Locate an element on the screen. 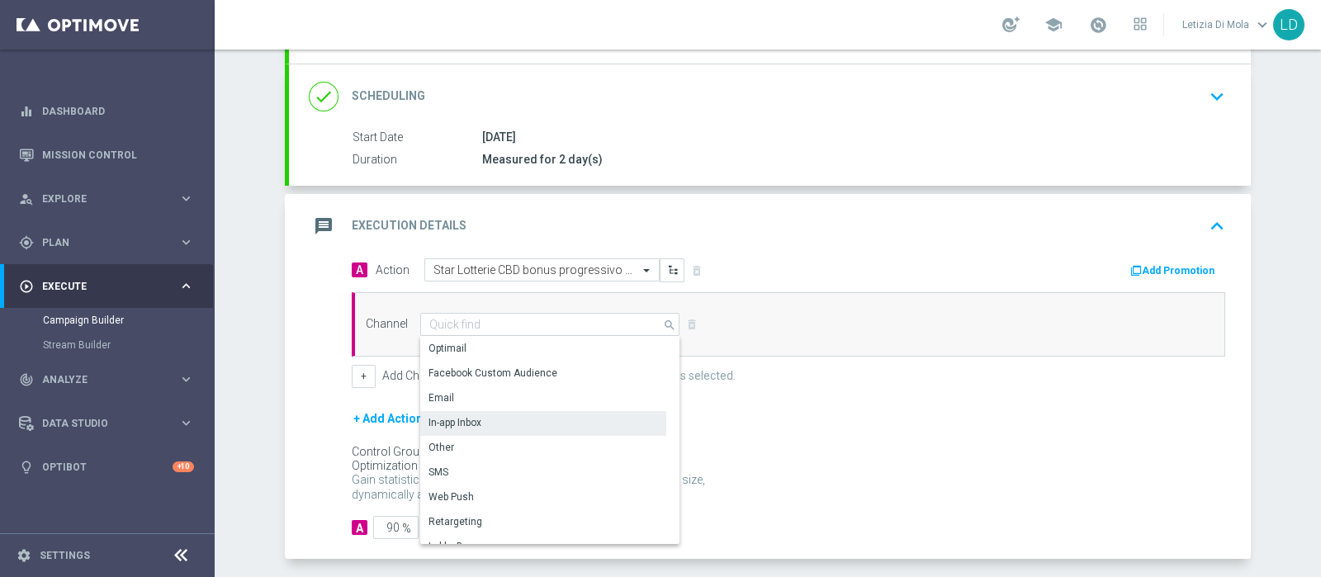  div: Campaign Builder is located at coordinates (128, 320).